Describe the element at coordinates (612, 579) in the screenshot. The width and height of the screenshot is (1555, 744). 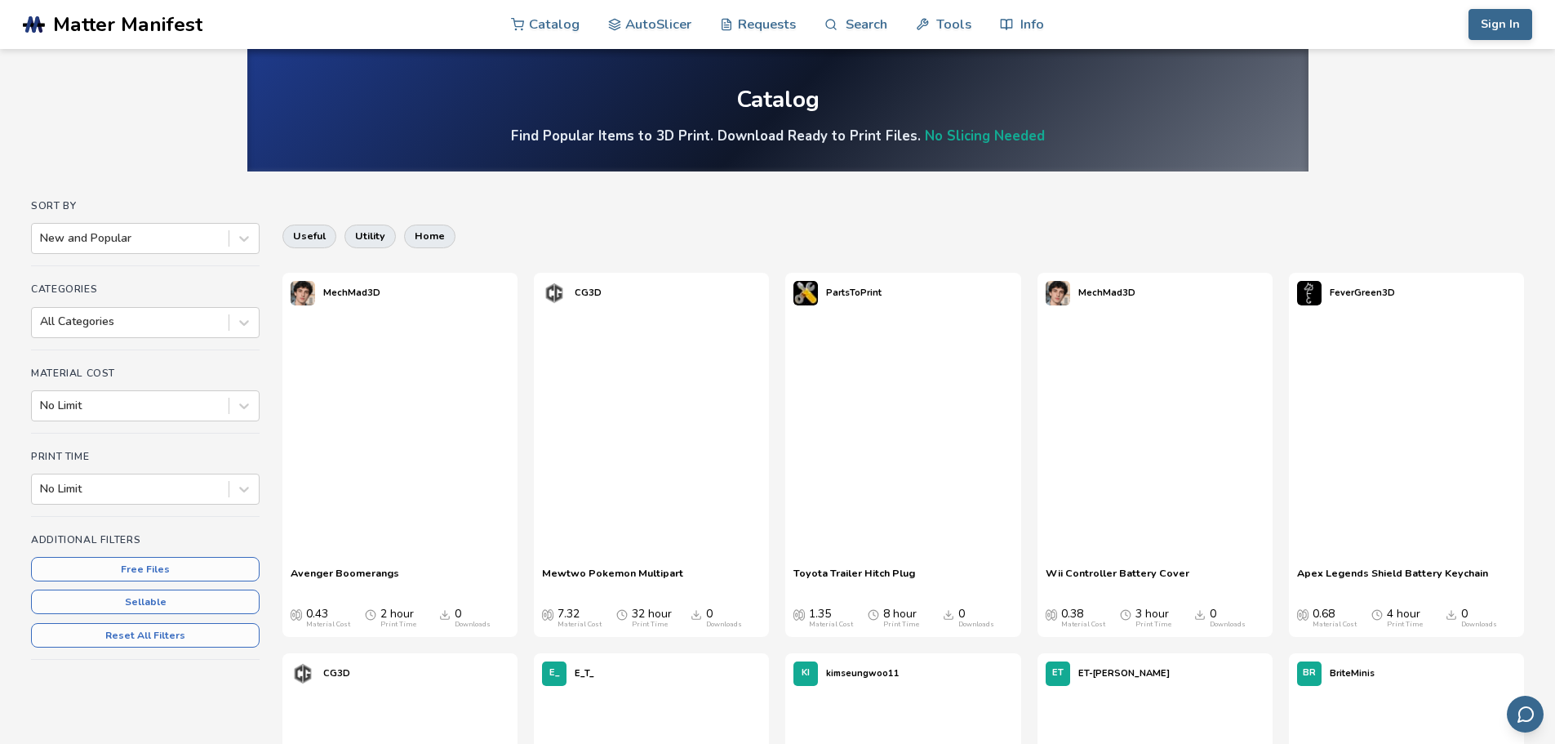
I see `span: Mewtwo Pokemon Multipart` at that location.